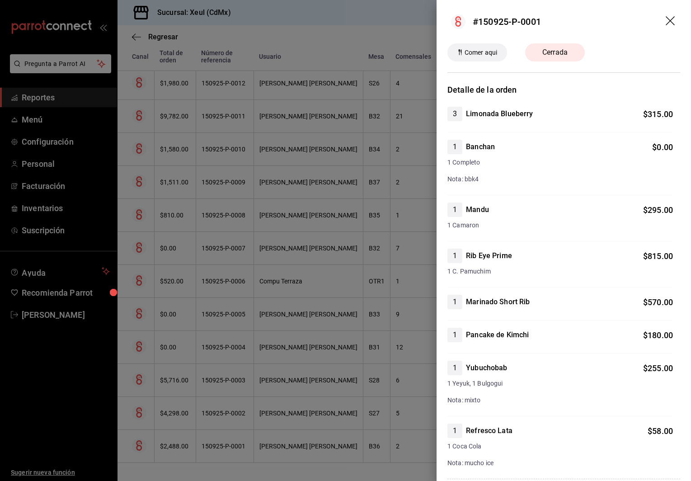 The image size is (691, 481). I want to click on span: $ 58.00, so click(660, 430).